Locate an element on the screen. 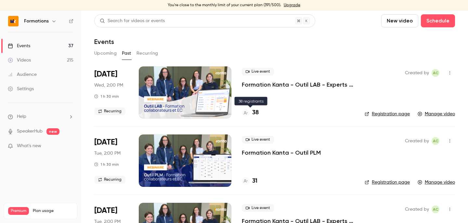  div: Videos is located at coordinates (19, 60).